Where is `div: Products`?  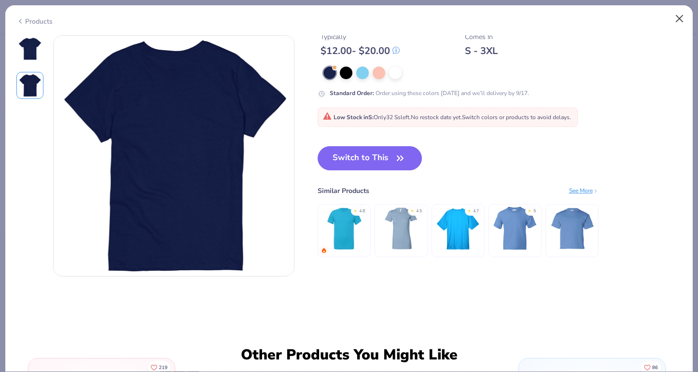
div: Products is located at coordinates (34, 21).